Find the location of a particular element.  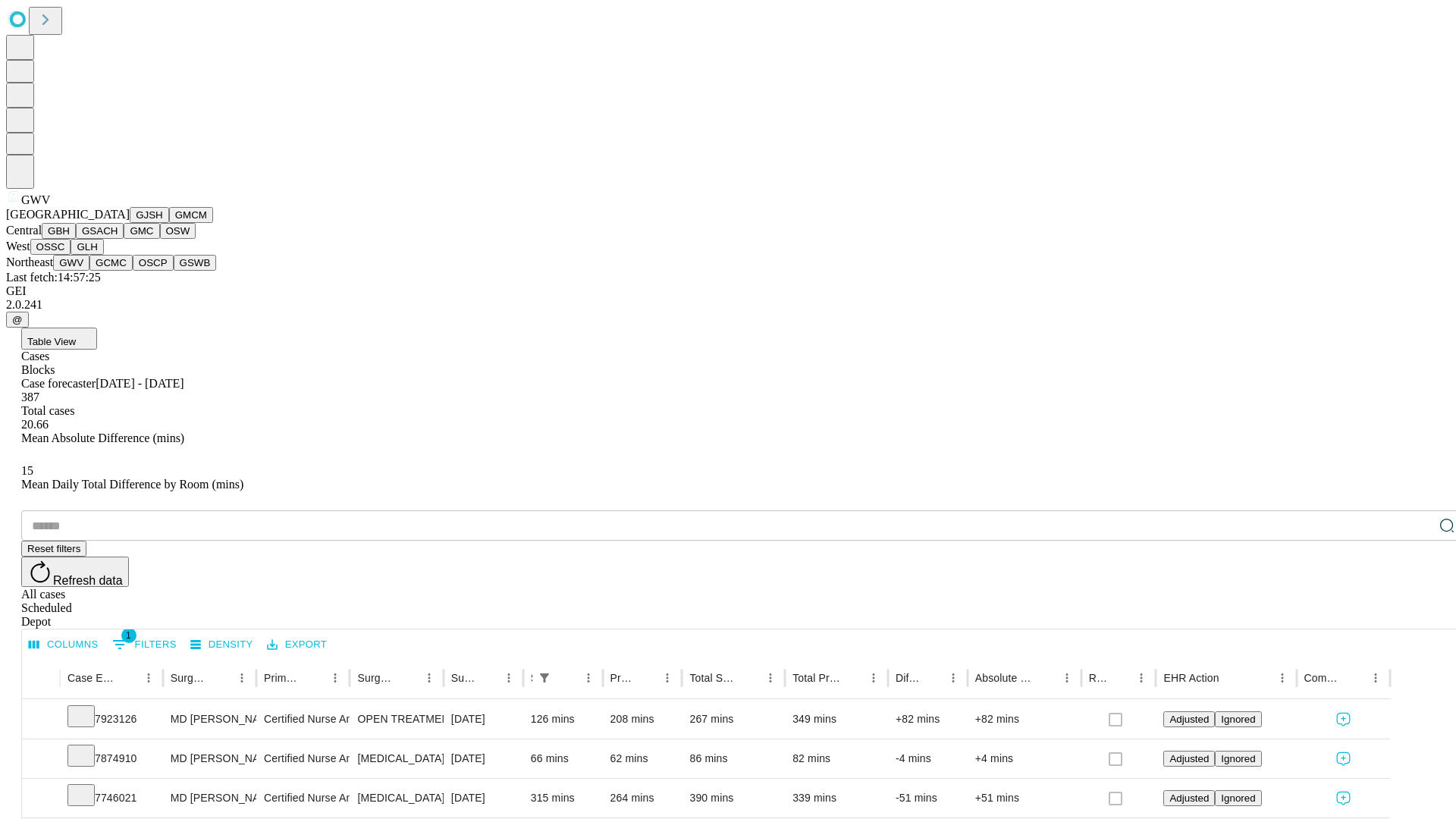

button: Density is located at coordinates (221, 644).